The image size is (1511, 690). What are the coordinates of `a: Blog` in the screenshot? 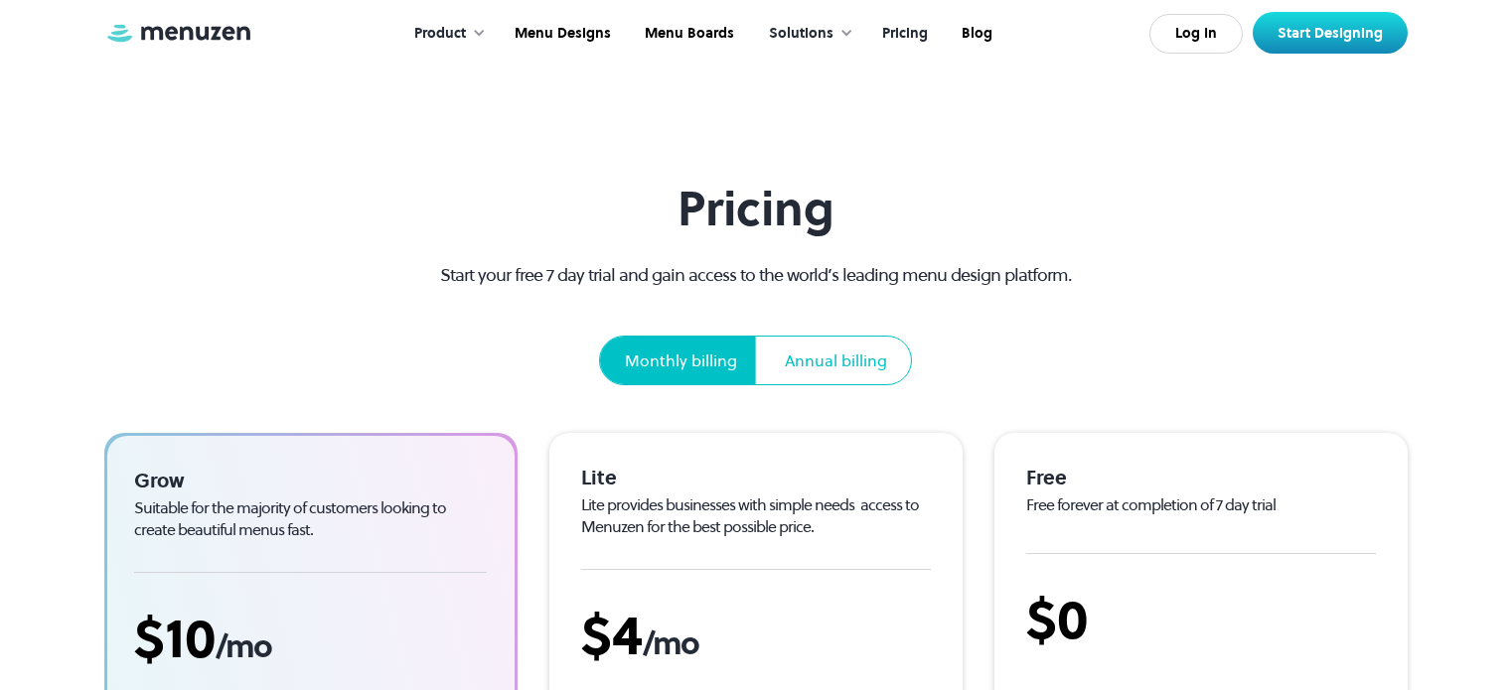 It's located at (974, 34).